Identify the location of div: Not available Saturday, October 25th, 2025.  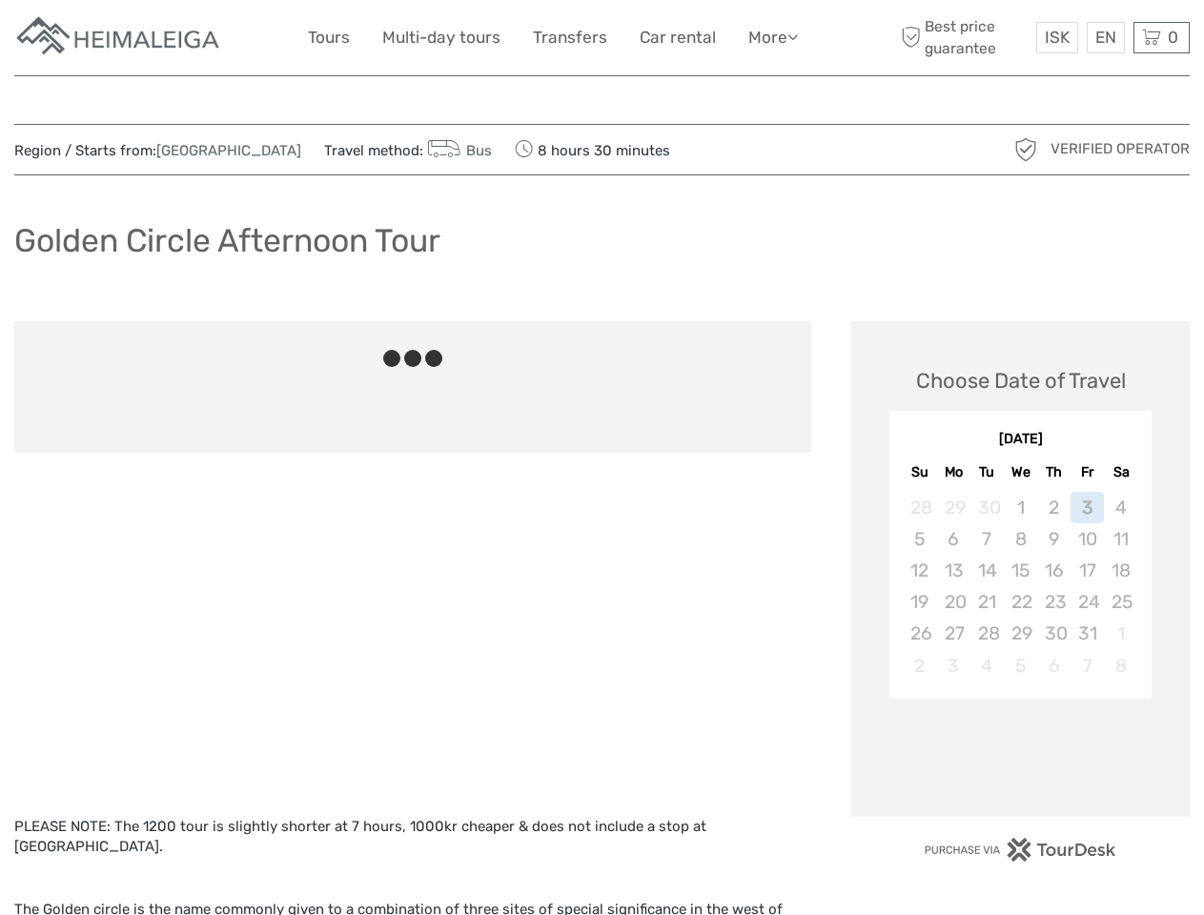
(1120, 601).